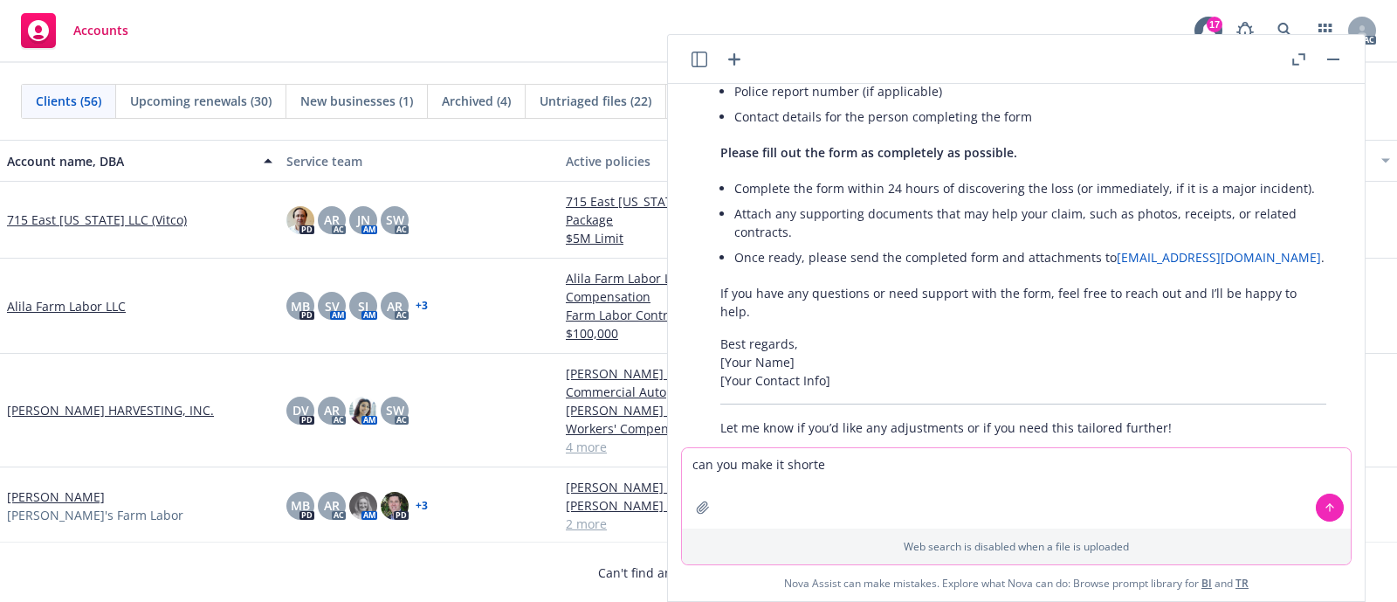 Image resolution: width=1397 pixels, height=602 pixels. Describe the element at coordinates (1242, 582) in the screenshot. I see `a: TR` at that location.